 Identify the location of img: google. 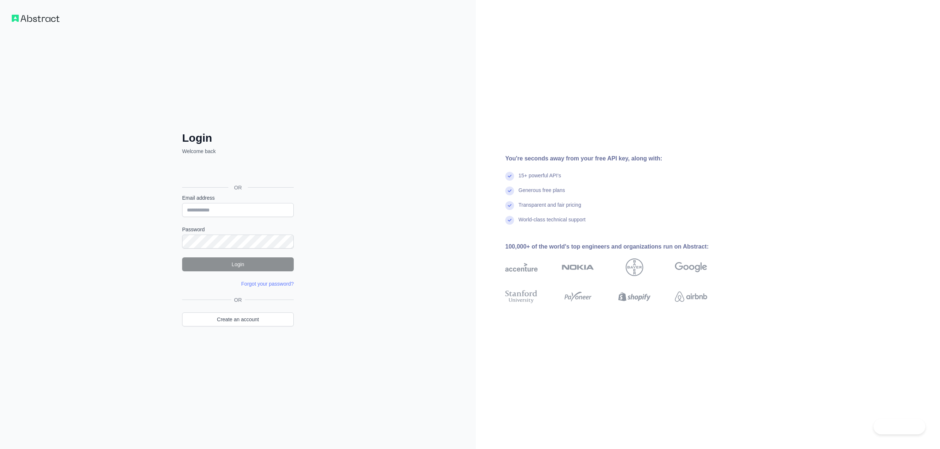
(691, 267).